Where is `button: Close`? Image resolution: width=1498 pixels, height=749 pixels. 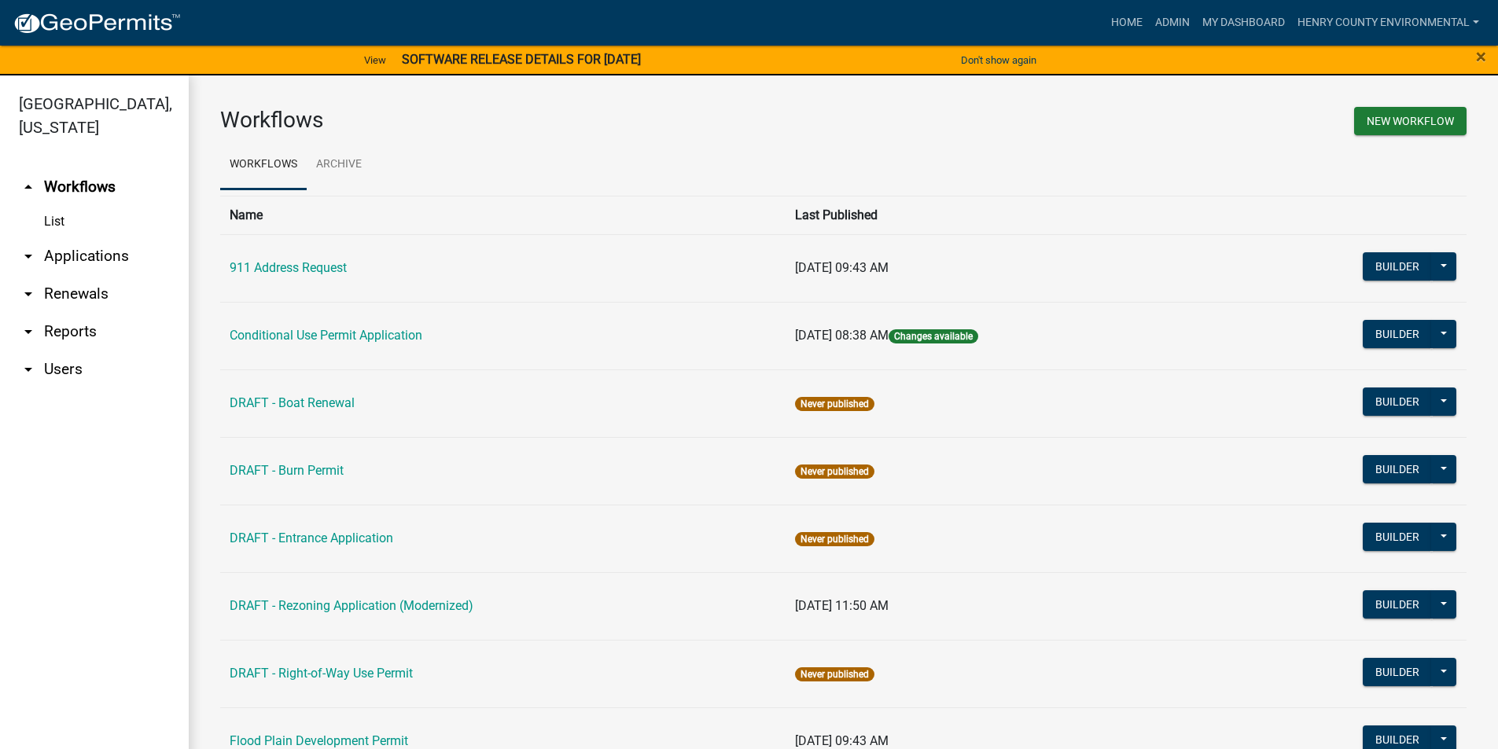 button: Close is located at coordinates (1481, 57).